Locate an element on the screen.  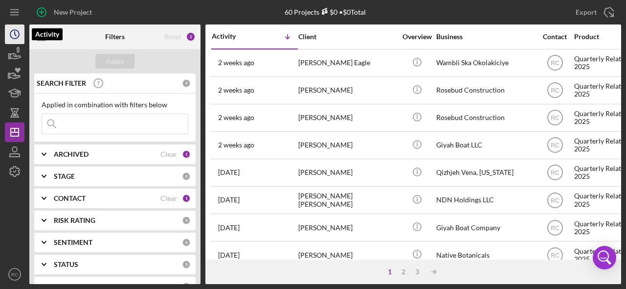
time: 2025-09-08 20:34 is located at coordinates (236, 90).